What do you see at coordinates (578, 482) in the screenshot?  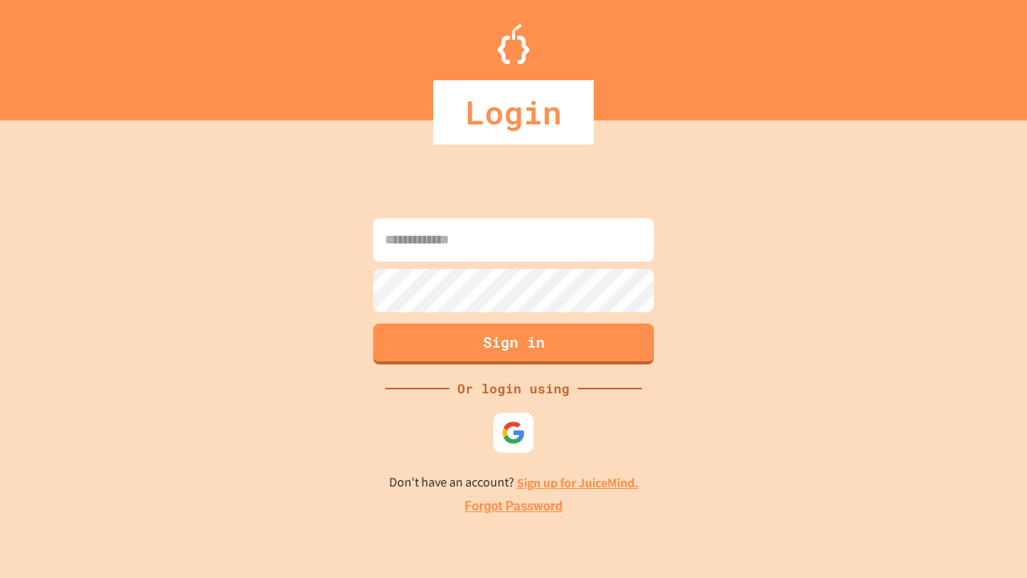 I see `a: Sign up for JuiceMind.` at bounding box center [578, 482].